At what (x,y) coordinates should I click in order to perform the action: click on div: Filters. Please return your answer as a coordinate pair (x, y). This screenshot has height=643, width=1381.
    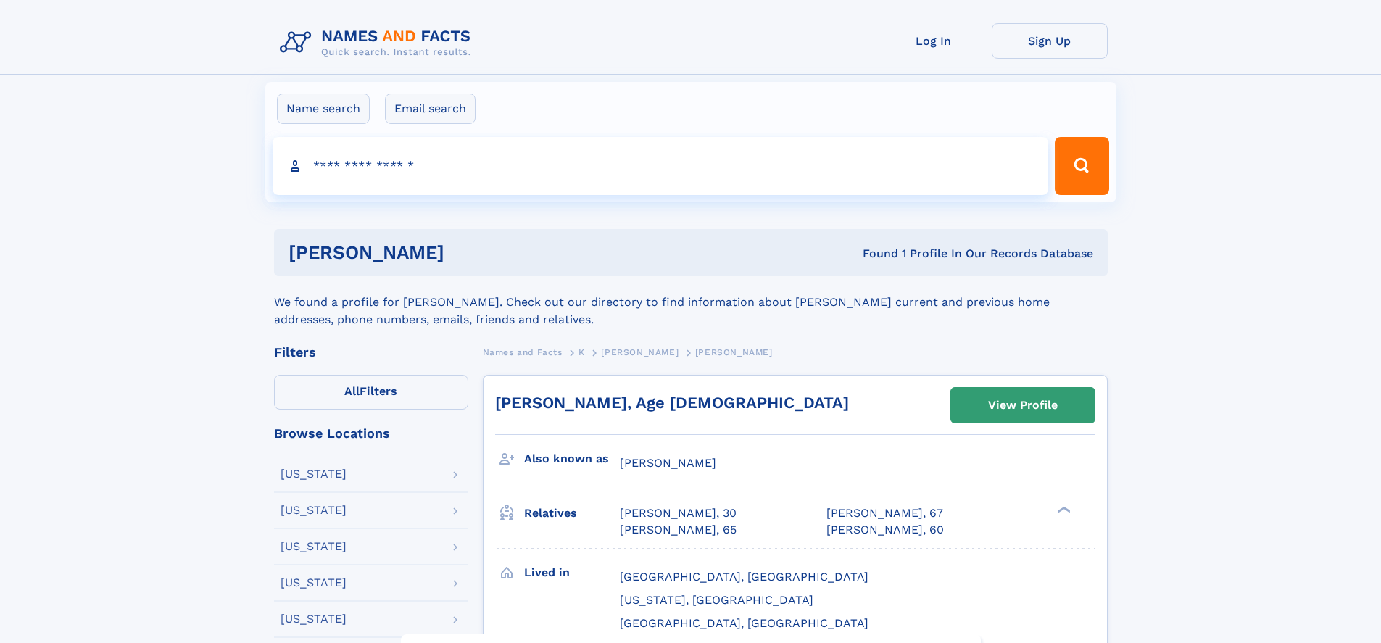
    Looking at the image, I should click on (371, 352).